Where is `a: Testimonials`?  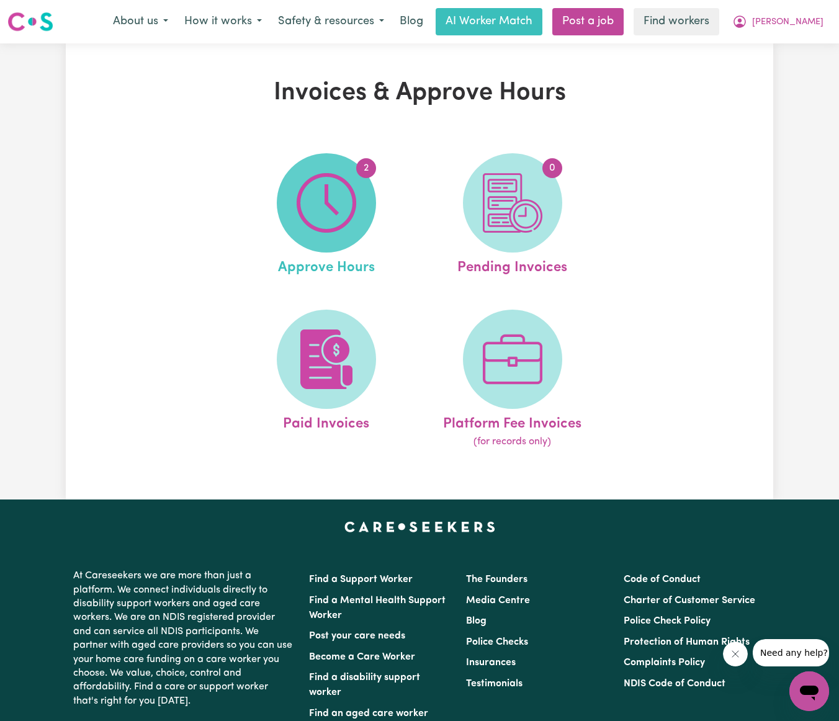 a: Testimonials is located at coordinates (494, 684).